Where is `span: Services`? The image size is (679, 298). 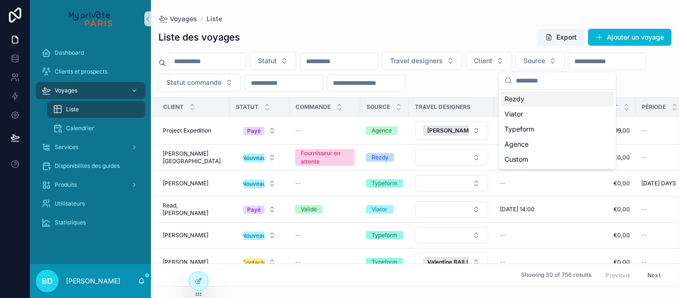
span: Services is located at coordinates (67, 147).